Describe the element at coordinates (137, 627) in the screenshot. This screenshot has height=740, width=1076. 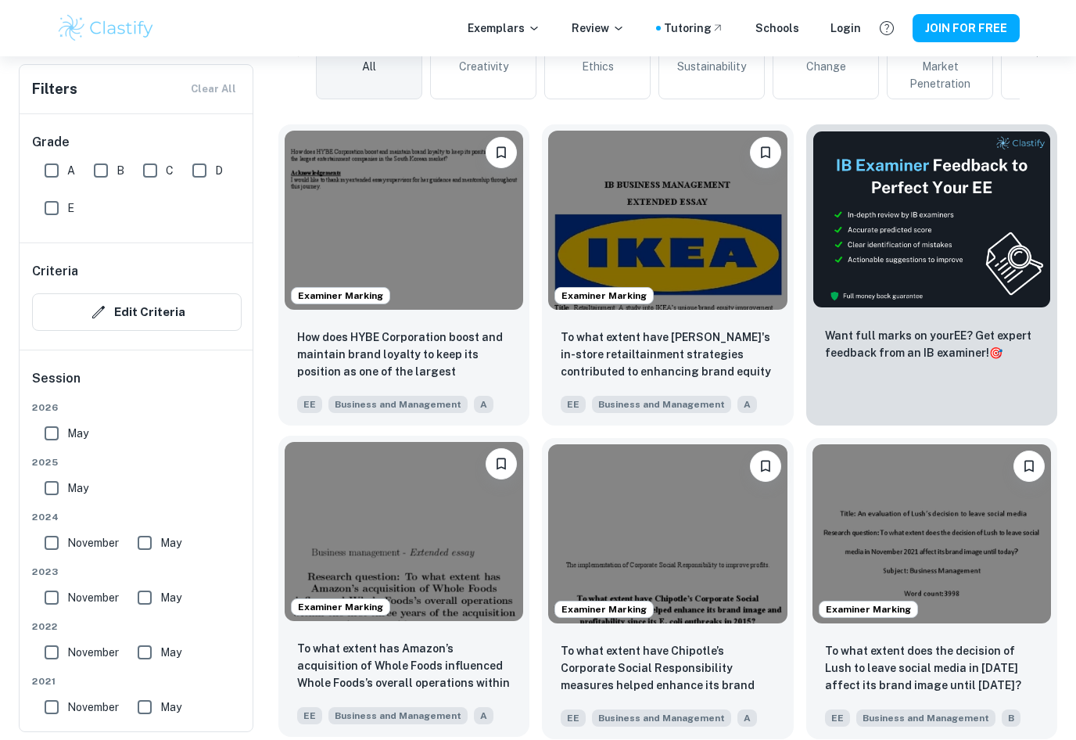
I see `span: 2022` at that location.